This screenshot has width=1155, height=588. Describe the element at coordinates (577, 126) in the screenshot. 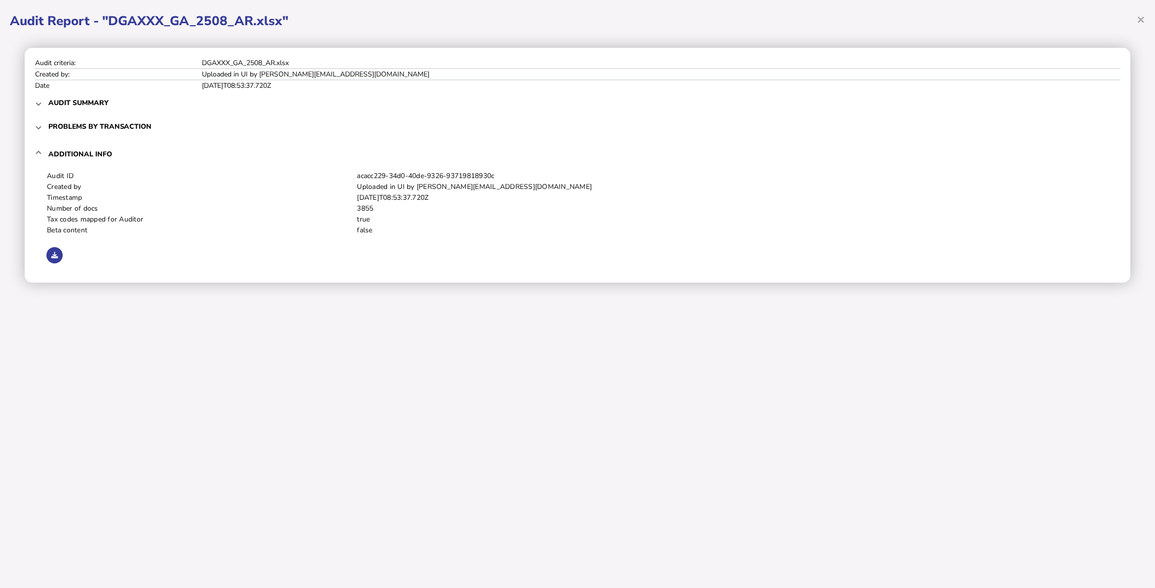

I see `mat-expansion-panel-header: Problems by transaction` at that location.